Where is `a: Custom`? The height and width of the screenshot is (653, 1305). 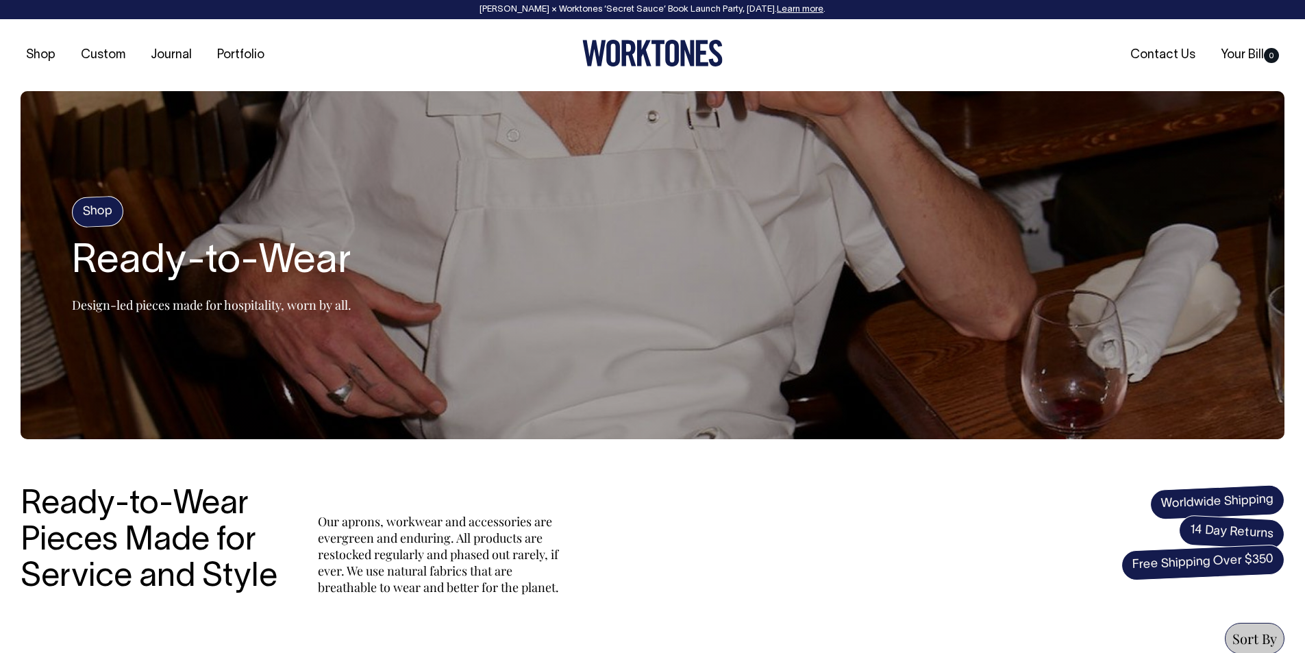
a: Custom is located at coordinates (103, 55).